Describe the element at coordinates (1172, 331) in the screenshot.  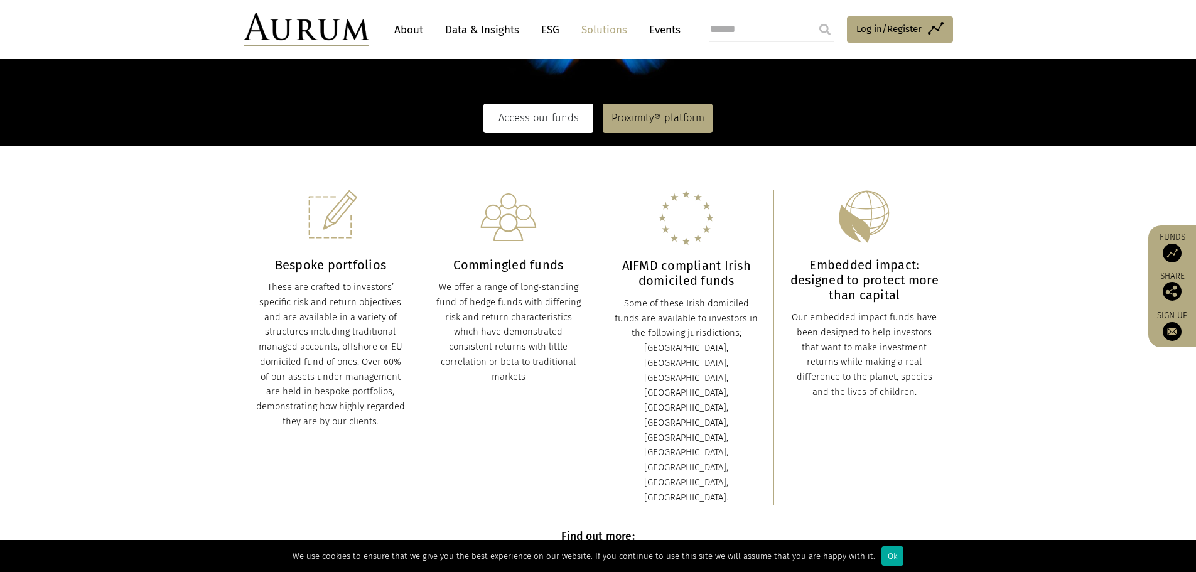
I see `img: Sign up to our newsletter` at that location.